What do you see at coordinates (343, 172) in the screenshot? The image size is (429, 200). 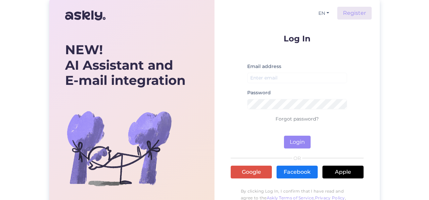 I see `a: Apple` at bounding box center [343, 172].